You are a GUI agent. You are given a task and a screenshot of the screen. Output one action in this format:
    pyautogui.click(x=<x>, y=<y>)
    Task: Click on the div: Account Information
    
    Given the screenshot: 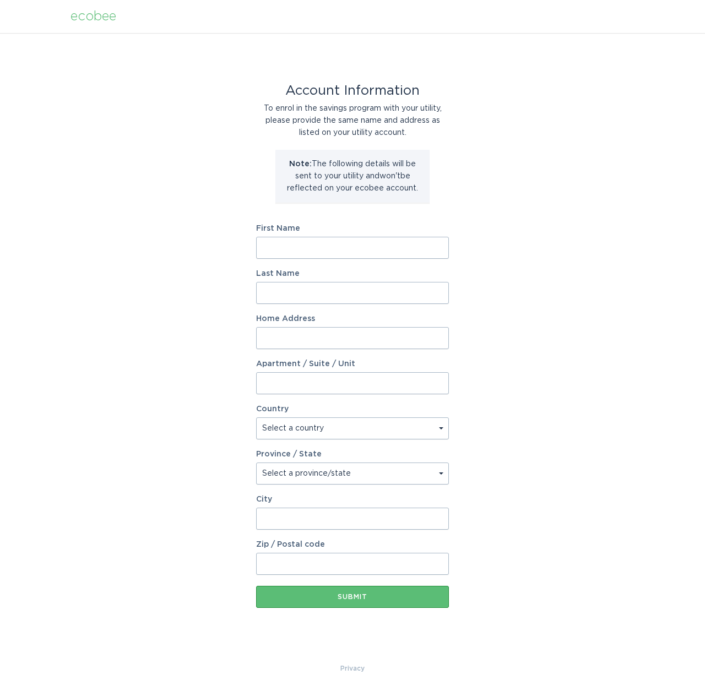 What is the action you would take?
    pyautogui.click(x=352, y=91)
    